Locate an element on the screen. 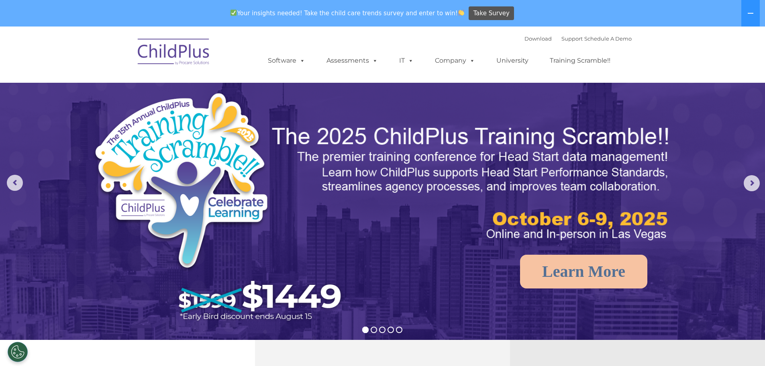 The image size is (765, 366). span: Your insights needed! Take the child care trends survey and enter to win! is located at coordinates (347, 13).